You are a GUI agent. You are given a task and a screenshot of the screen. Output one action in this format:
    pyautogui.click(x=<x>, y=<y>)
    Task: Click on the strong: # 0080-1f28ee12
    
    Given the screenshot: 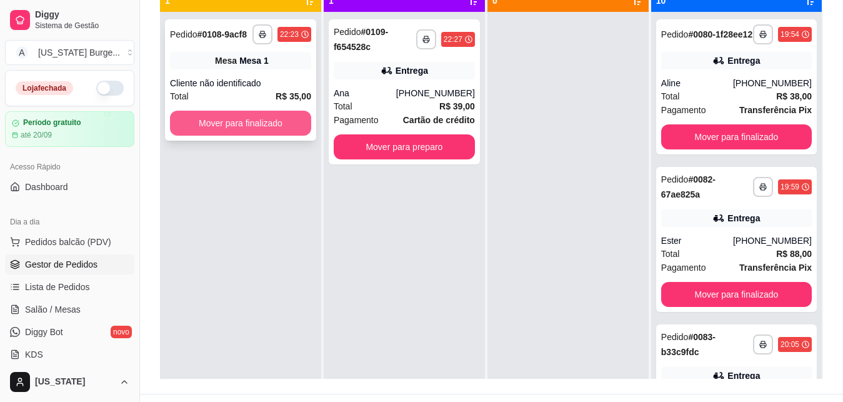 What is the action you would take?
    pyautogui.click(x=720, y=34)
    